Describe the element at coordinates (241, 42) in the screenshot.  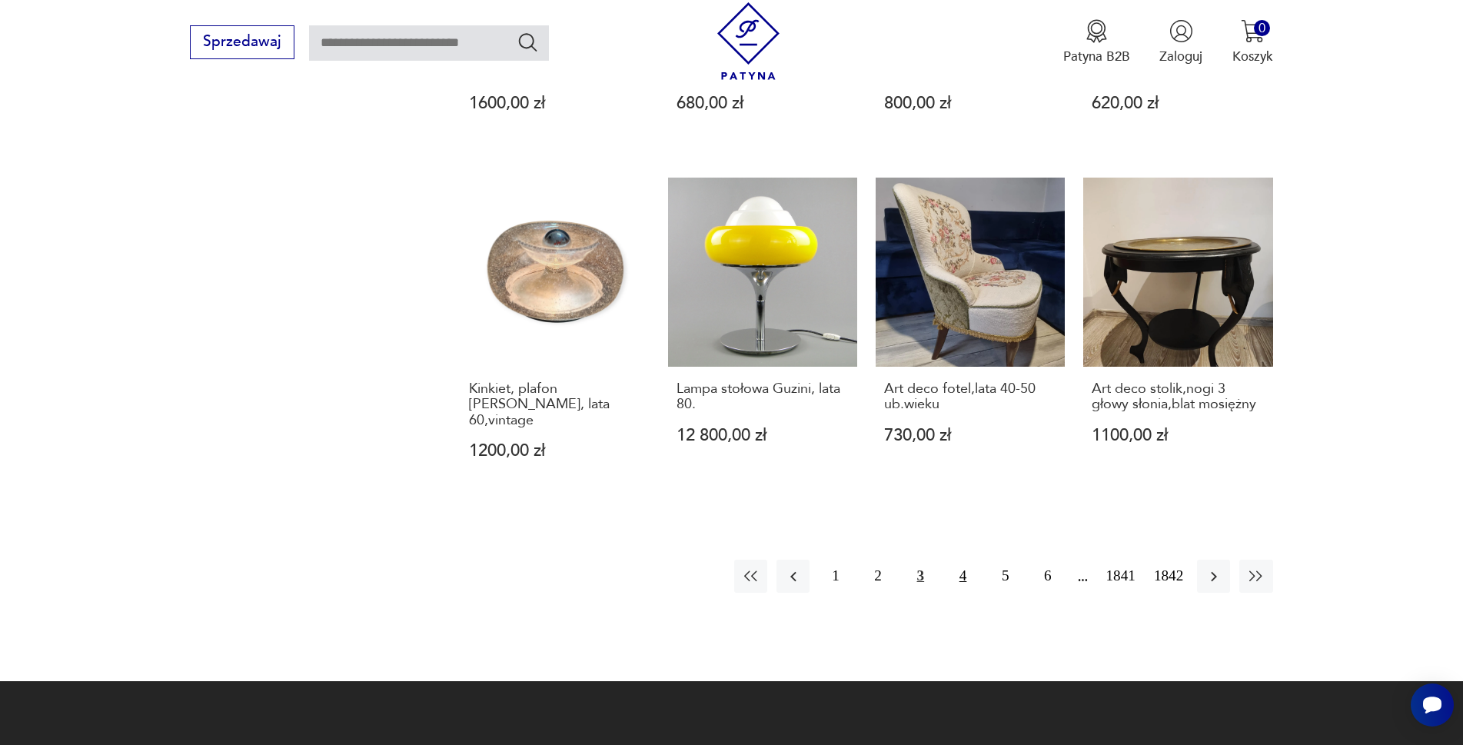
I see `button: Sprzedawaj` at that location.